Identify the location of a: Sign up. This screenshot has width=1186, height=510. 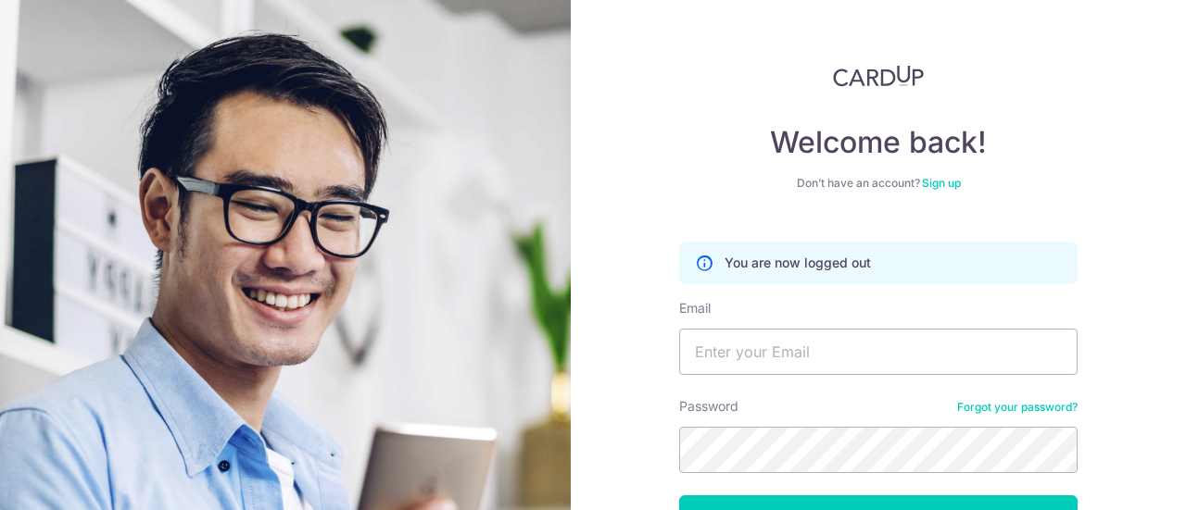
(941, 182).